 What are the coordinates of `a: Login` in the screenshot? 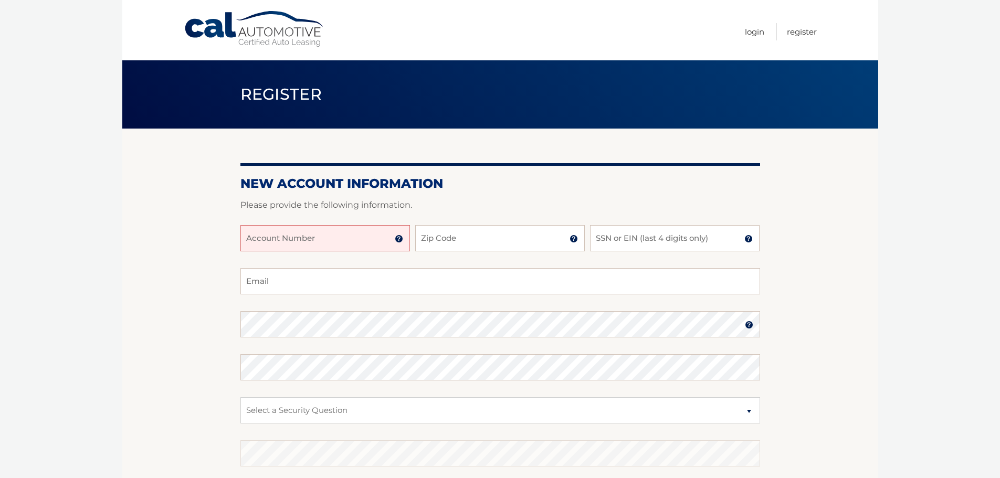 It's located at (754, 31).